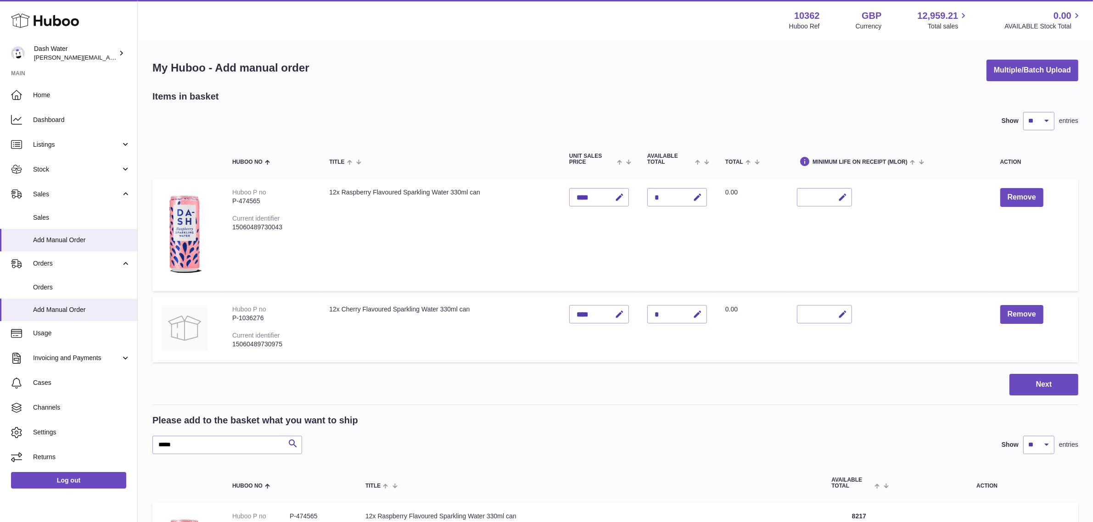  What do you see at coordinates (82, 432) in the screenshot?
I see `span: Settings` at bounding box center [82, 432].